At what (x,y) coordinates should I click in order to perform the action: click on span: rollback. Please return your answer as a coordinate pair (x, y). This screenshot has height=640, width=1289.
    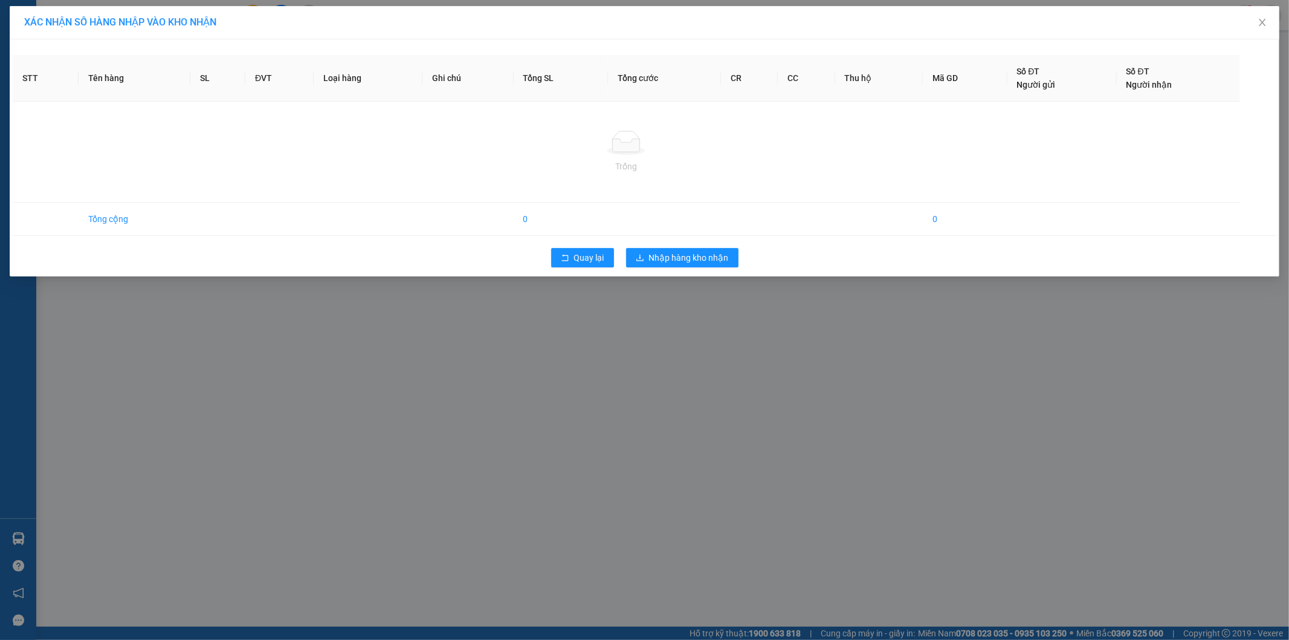
    Looking at the image, I should click on (565, 258).